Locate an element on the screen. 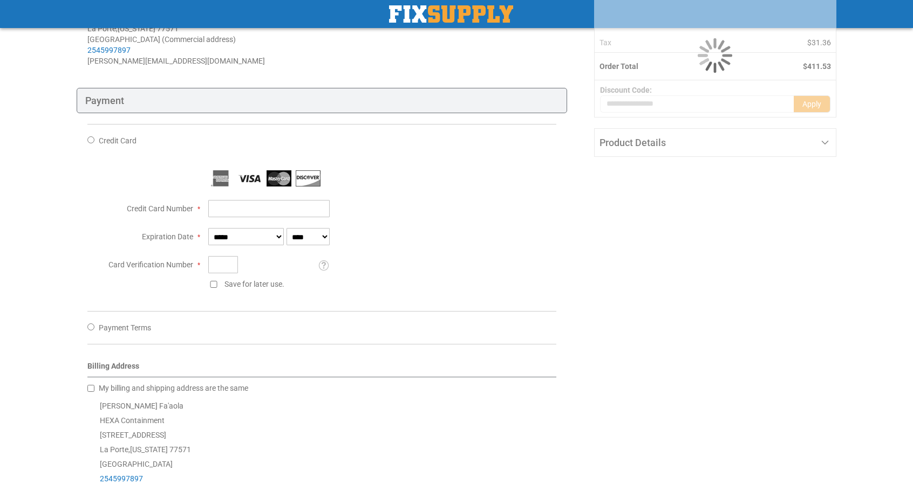 The image size is (913, 484). img: Discover is located at coordinates (308, 179).